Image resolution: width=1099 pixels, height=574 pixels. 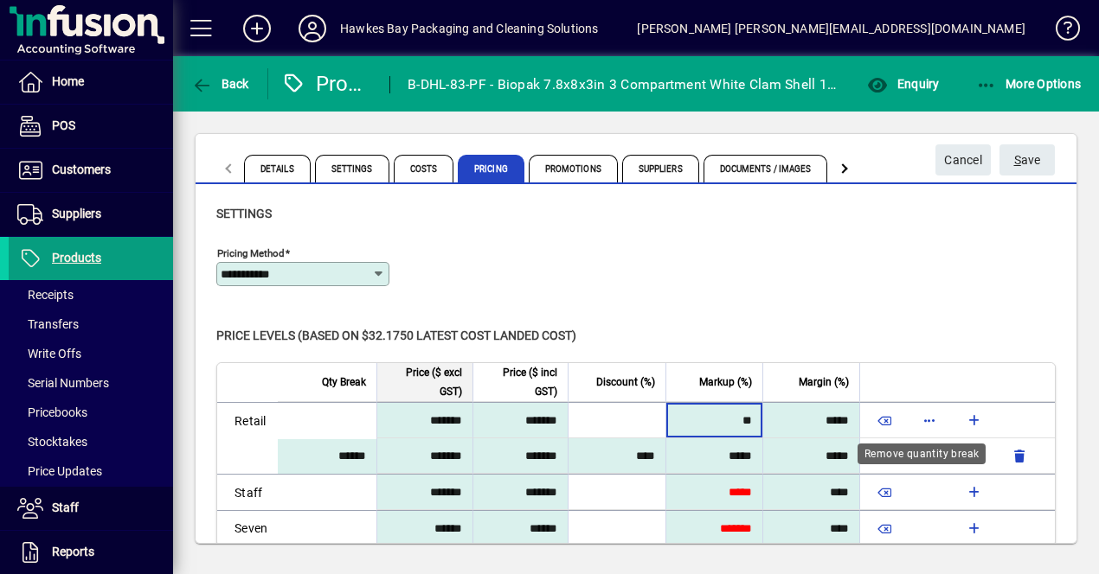 What do you see at coordinates (220, 84) in the screenshot?
I see `span: Back` at bounding box center [220, 84].